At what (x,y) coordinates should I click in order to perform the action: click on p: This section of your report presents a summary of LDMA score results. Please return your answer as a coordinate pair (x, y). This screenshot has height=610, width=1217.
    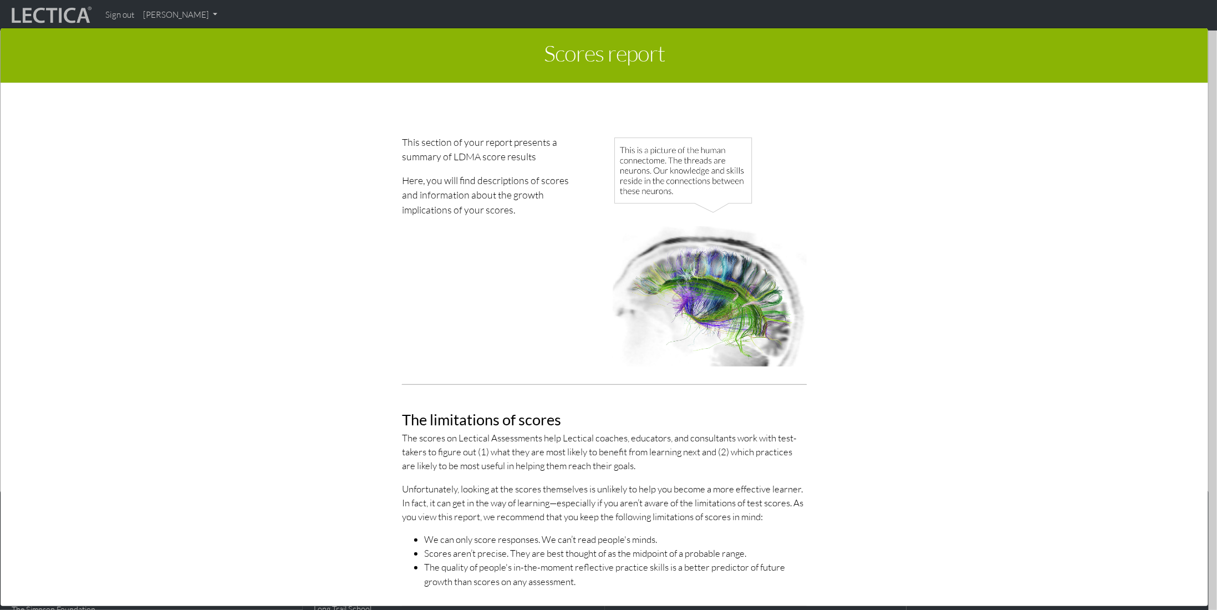
    Looking at the image, I should click on (489, 149).